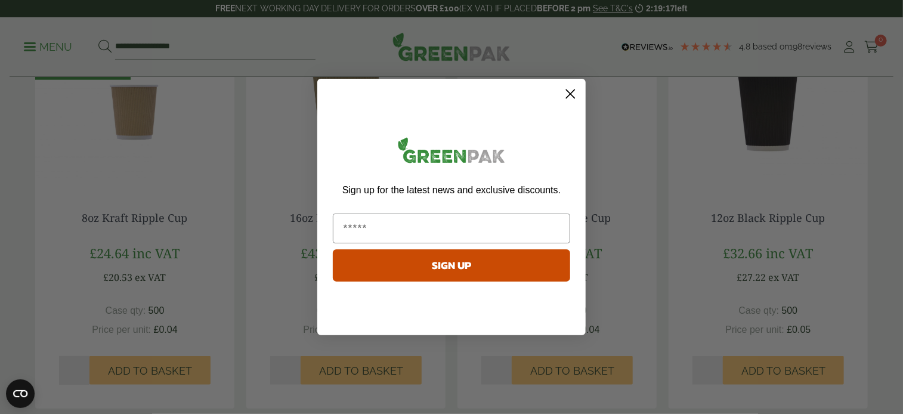  Describe the element at coordinates (451, 265) in the screenshot. I see `button: SIGN UP` at that location.